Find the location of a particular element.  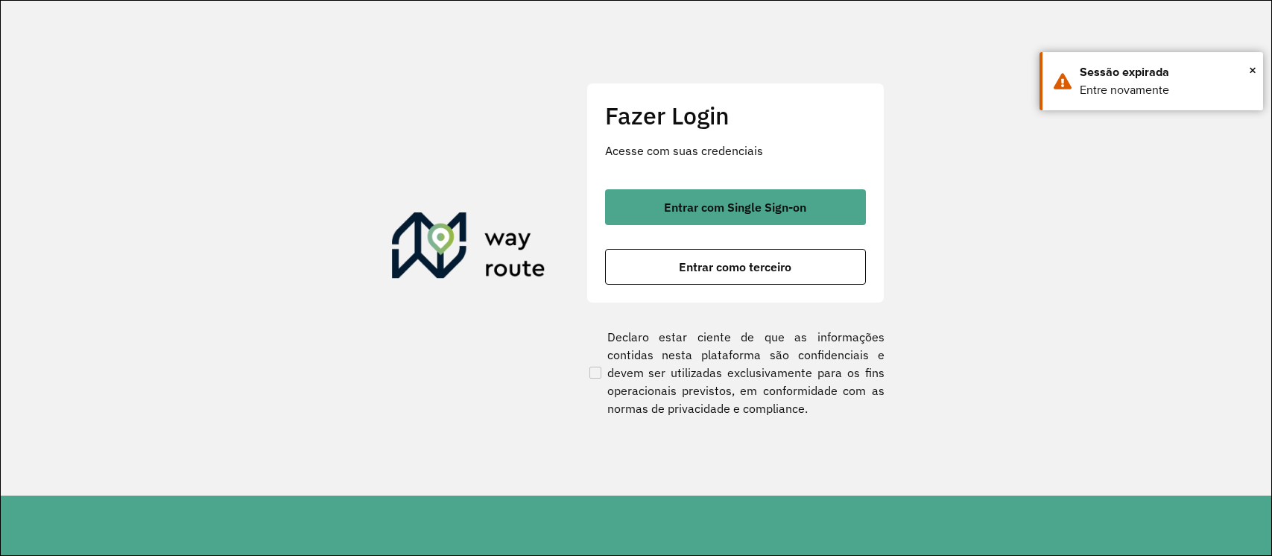

span: Entrar com Single Sign-on is located at coordinates (734, 207).